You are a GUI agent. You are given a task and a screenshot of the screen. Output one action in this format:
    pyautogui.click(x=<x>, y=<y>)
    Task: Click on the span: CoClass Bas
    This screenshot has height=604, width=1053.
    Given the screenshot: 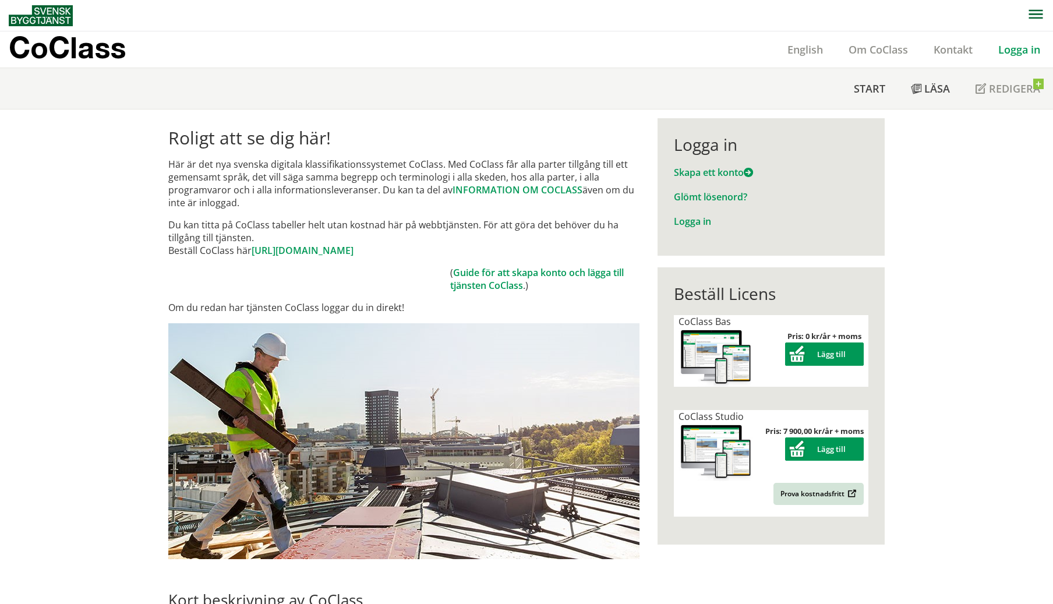 What is the action you would take?
    pyautogui.click(x=704, y=321)
    